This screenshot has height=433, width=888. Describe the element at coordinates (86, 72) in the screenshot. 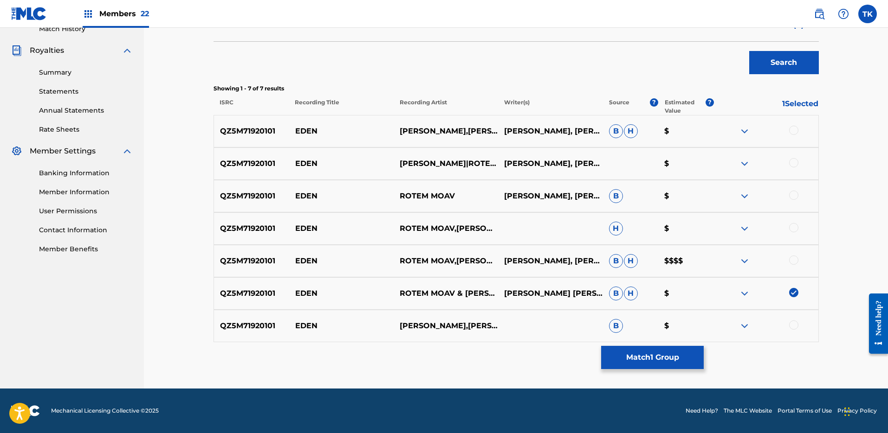

I see `a: Summary` at that location.